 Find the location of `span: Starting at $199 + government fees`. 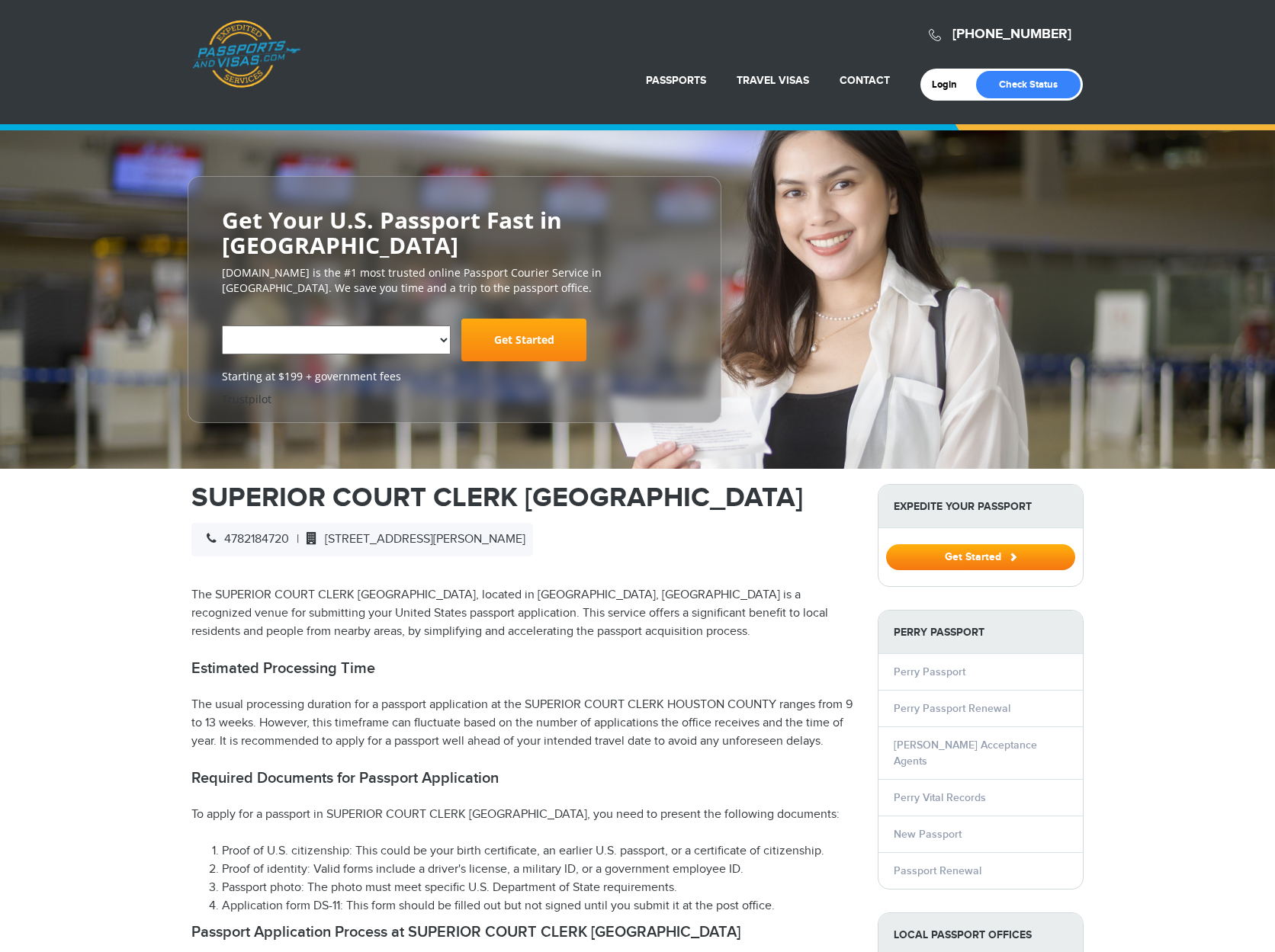

span: Starting at $199 + government fees is located at coordinates (454, 377).